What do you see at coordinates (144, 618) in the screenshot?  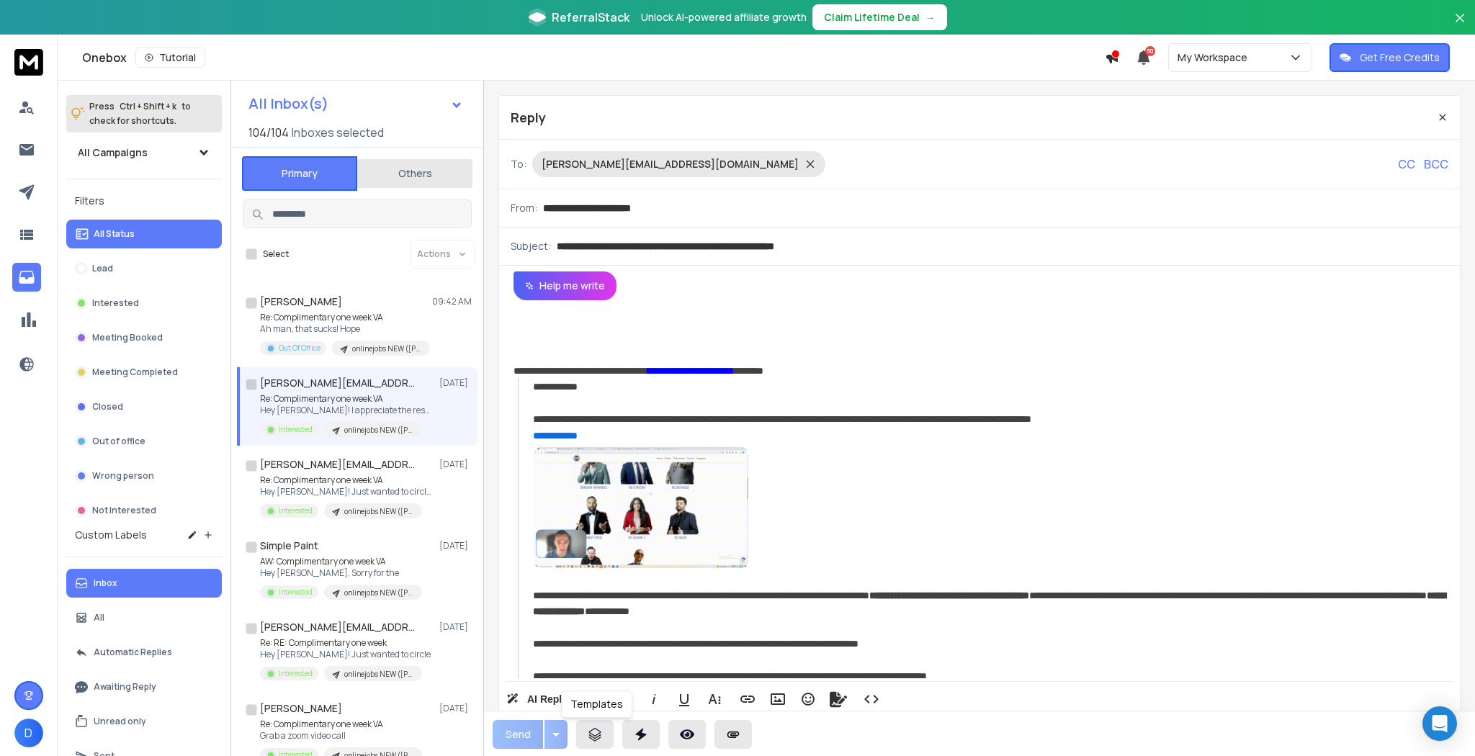 I see `button: All` at bounding box center [144, 618].